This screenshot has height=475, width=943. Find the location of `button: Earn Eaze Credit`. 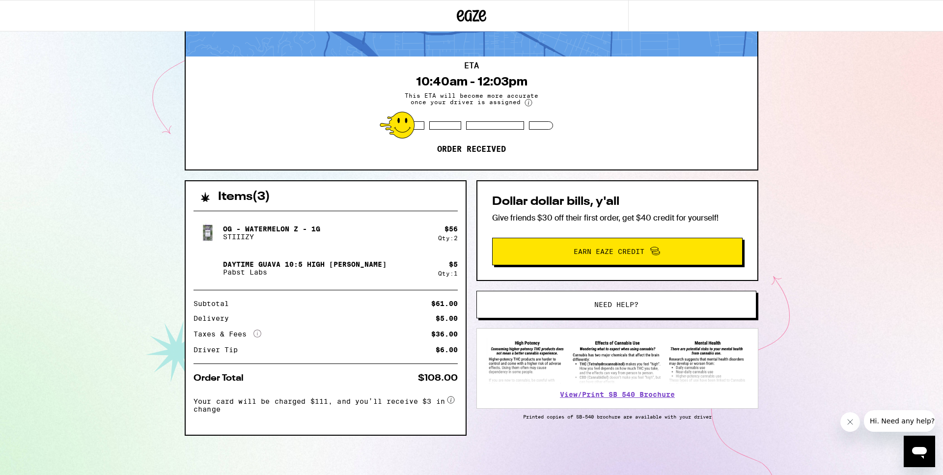

button: Earn Eaze Credit is located at coordinates (617, 251).